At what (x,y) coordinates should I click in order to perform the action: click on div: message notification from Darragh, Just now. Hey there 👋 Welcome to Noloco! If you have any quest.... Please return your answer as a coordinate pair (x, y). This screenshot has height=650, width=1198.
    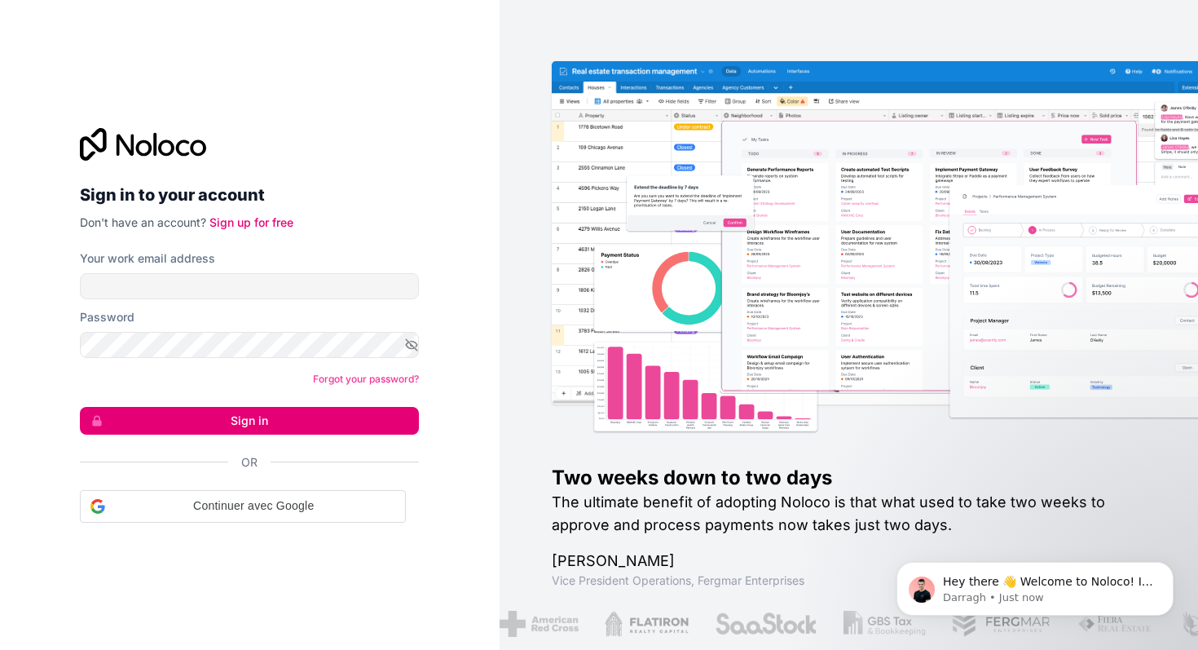
    Looking at the image, I should click on (163, 61).